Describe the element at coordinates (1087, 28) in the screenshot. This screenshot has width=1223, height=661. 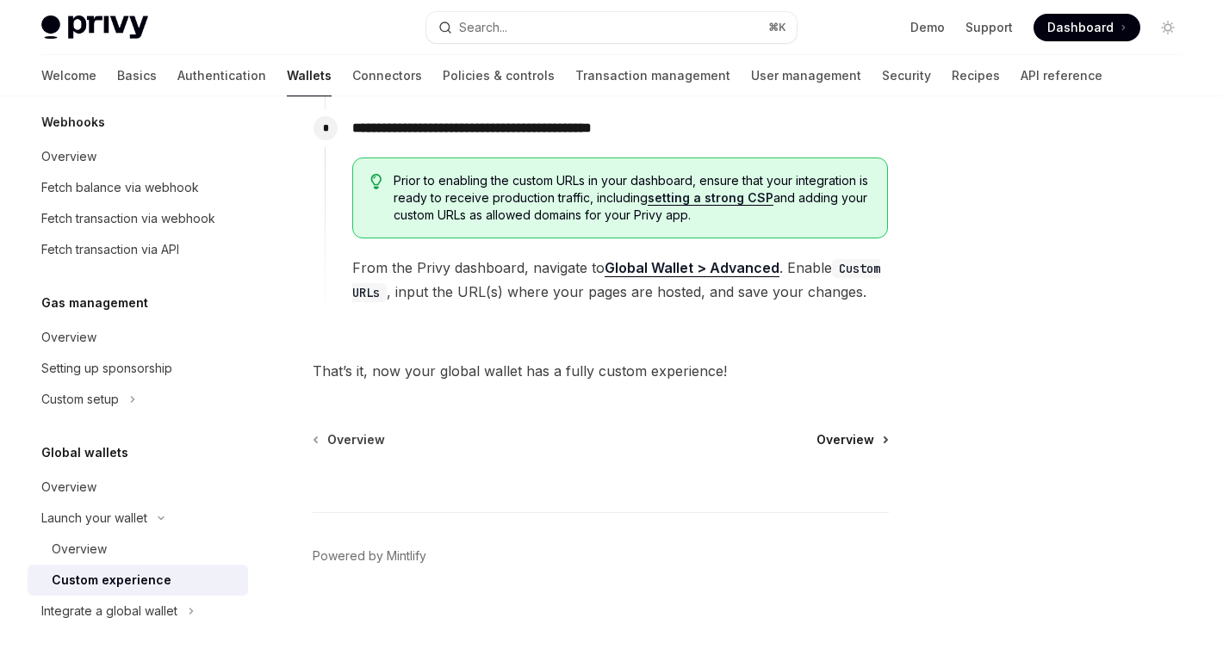
I see `a: Dashboard` at that location.